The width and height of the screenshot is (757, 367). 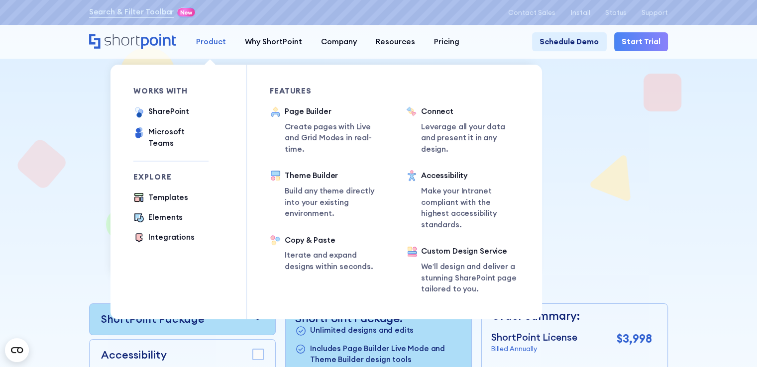 What do you see at coordinates (326, 254) in the screenshot?
I see `a: Copy & PasteIterate and expand designs within seconds.` at bounding box center [326, 254].